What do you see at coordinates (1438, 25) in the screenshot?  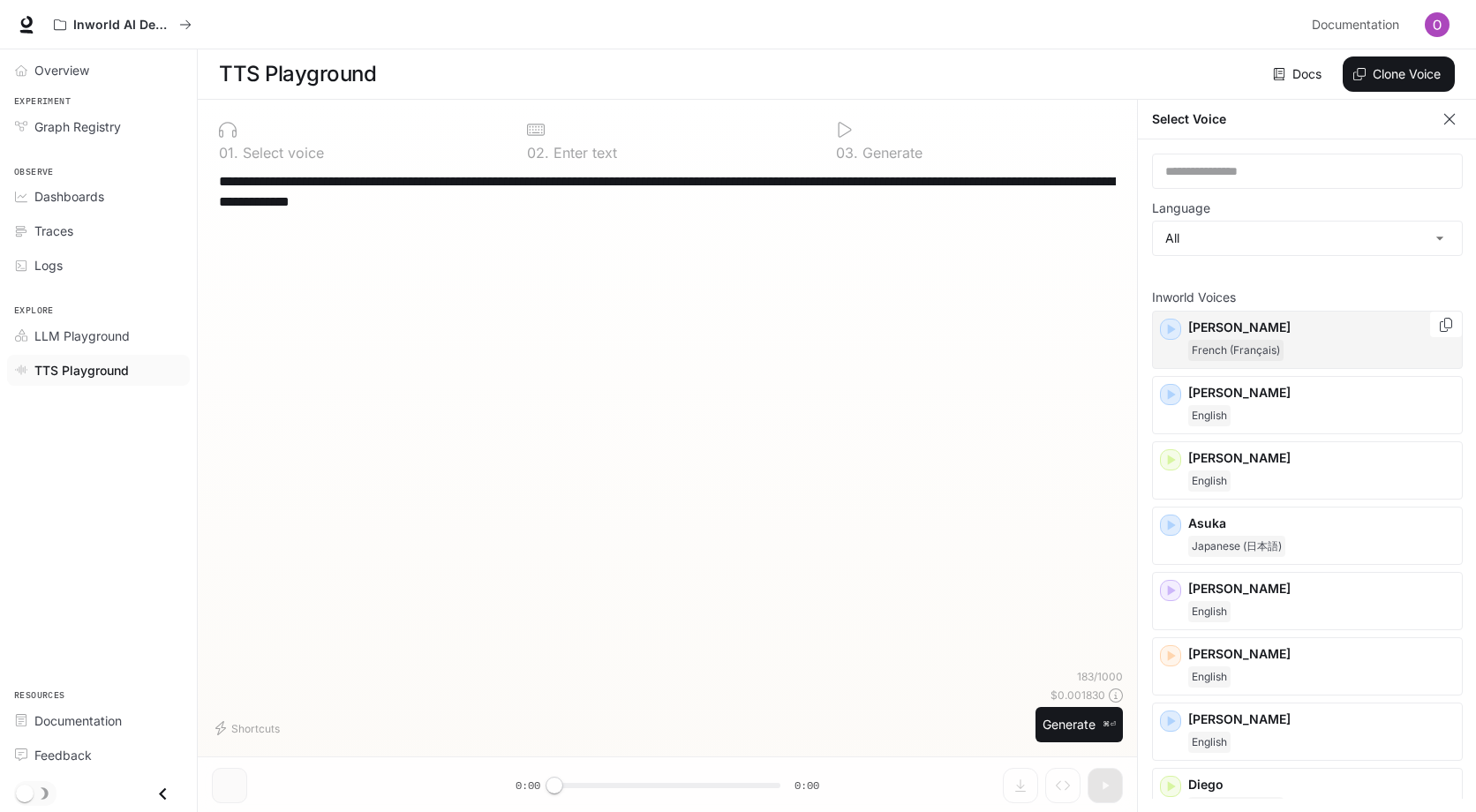 I see `img: User avatar` at bounding box center [1438, 25].